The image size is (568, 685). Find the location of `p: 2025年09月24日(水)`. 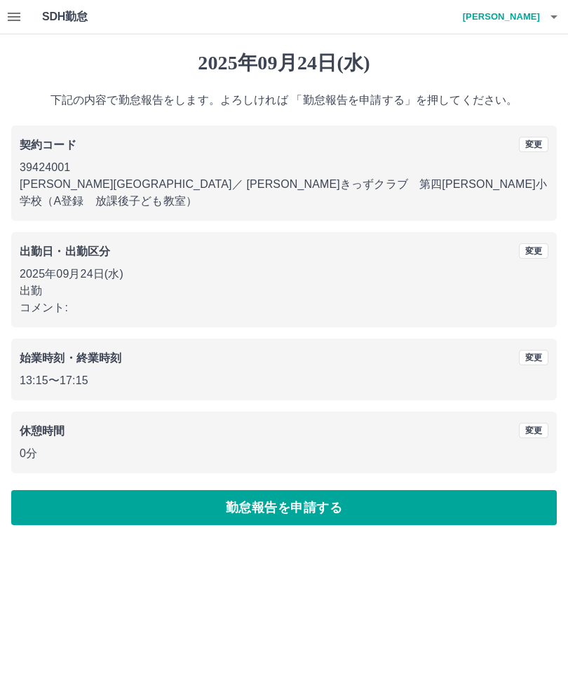

p: 2025年09月24日(水) is located at coordinates (284, 274).